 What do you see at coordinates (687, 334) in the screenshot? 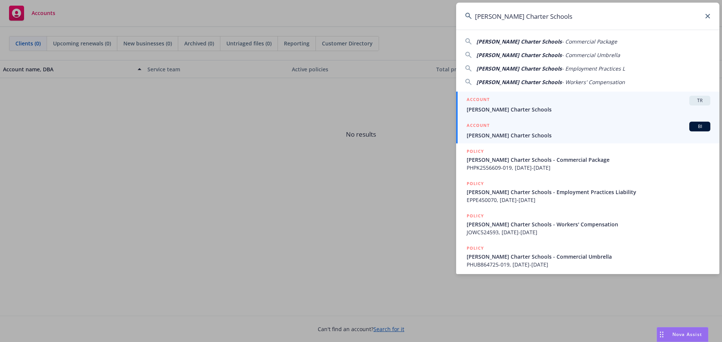
I see `span: Nova Assist` at bounding box center [687, 334].